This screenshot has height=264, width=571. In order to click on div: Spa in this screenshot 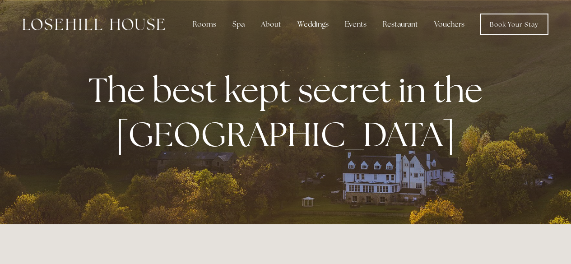, I will do `click(238, 24)`.